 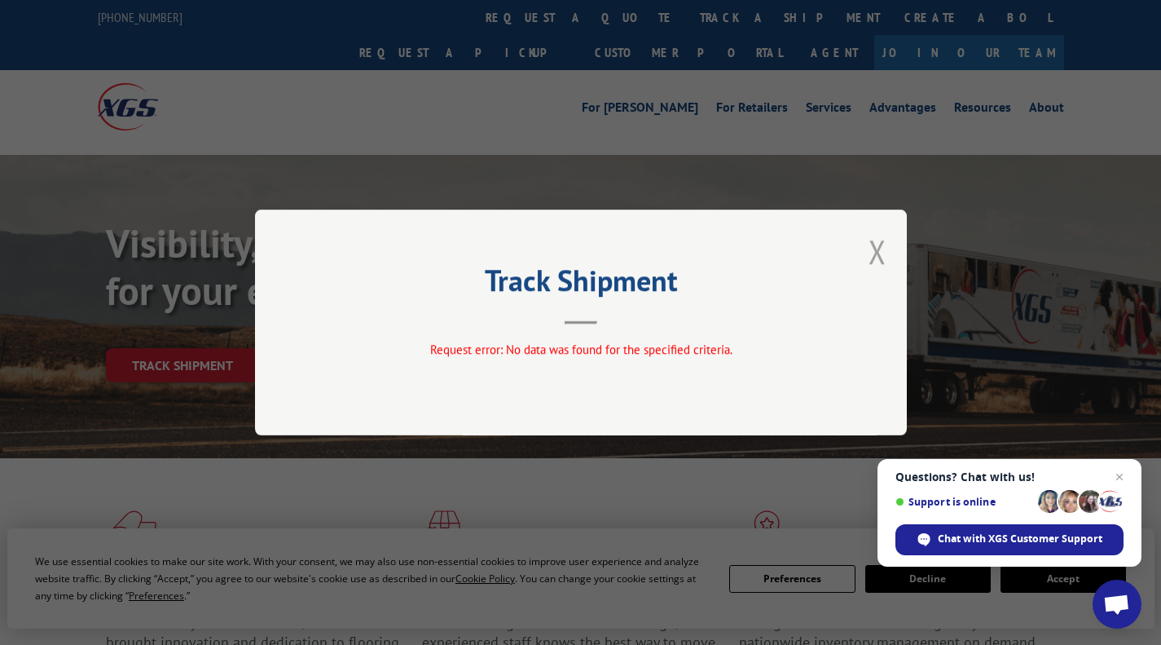 I want to click on span: Close chat, so click(x=1120, y=477).